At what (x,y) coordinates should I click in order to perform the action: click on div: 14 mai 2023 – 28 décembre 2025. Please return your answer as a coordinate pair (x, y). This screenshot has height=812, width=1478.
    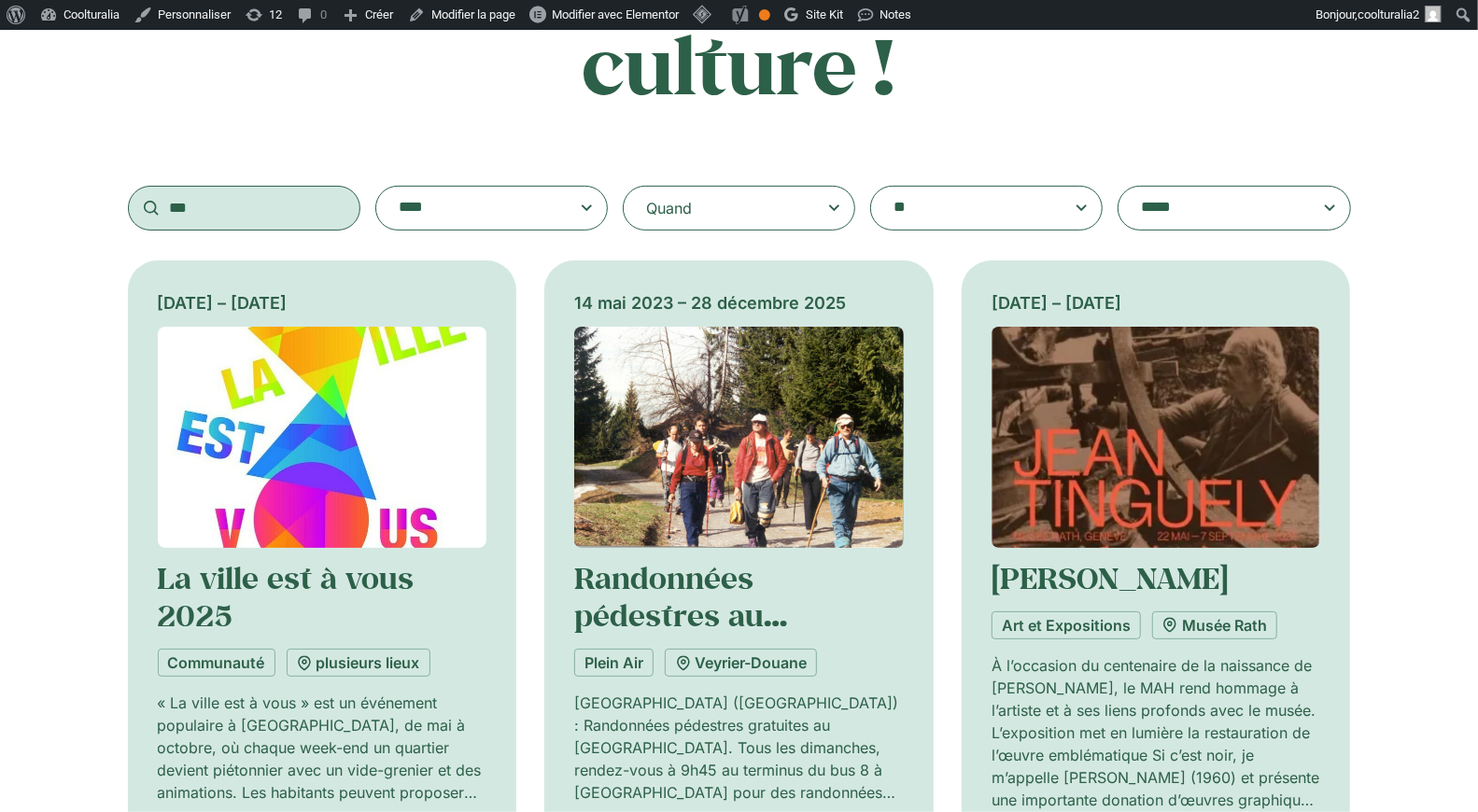
    Looking at the image, I should click on (739, 302).